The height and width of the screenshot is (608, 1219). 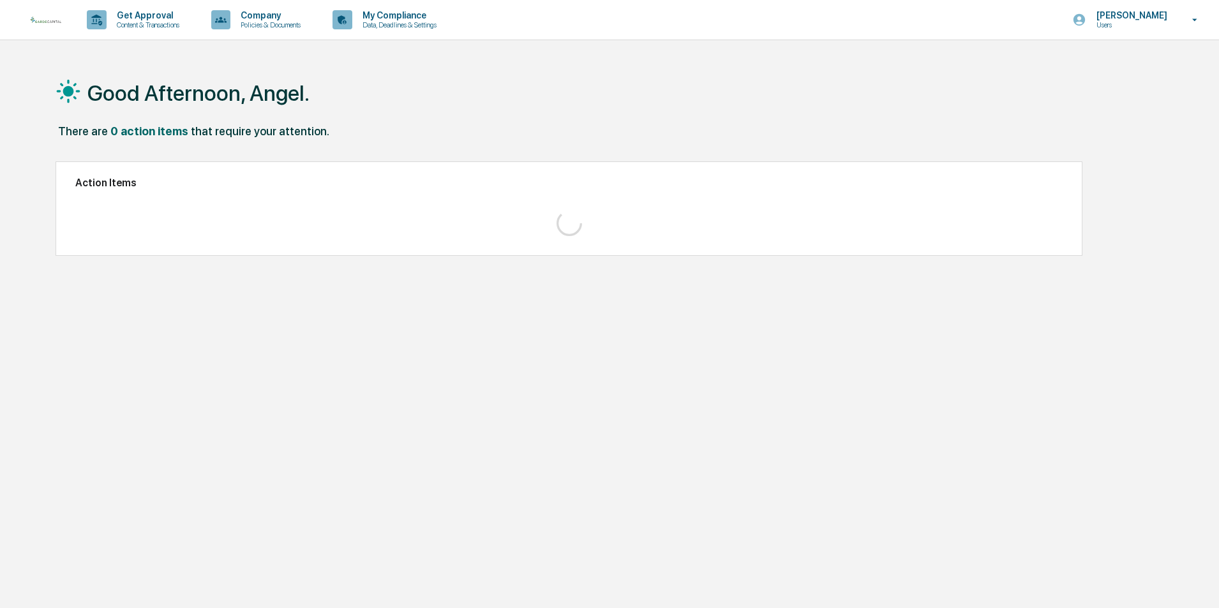 What do you see at coordinates (83, 131) in the screenshot?
I see `div: There are` at bounding box center [83, 131].